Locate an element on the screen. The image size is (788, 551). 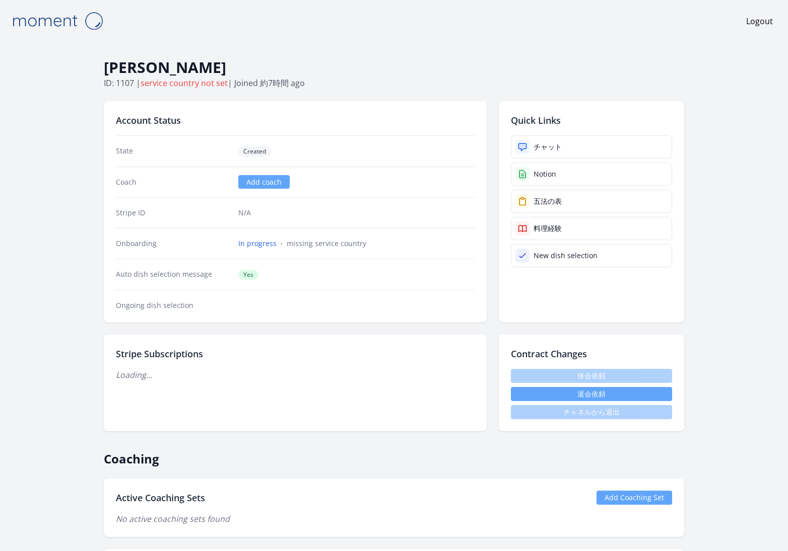
h2: Quick Links is located at coordinates (591, 120).